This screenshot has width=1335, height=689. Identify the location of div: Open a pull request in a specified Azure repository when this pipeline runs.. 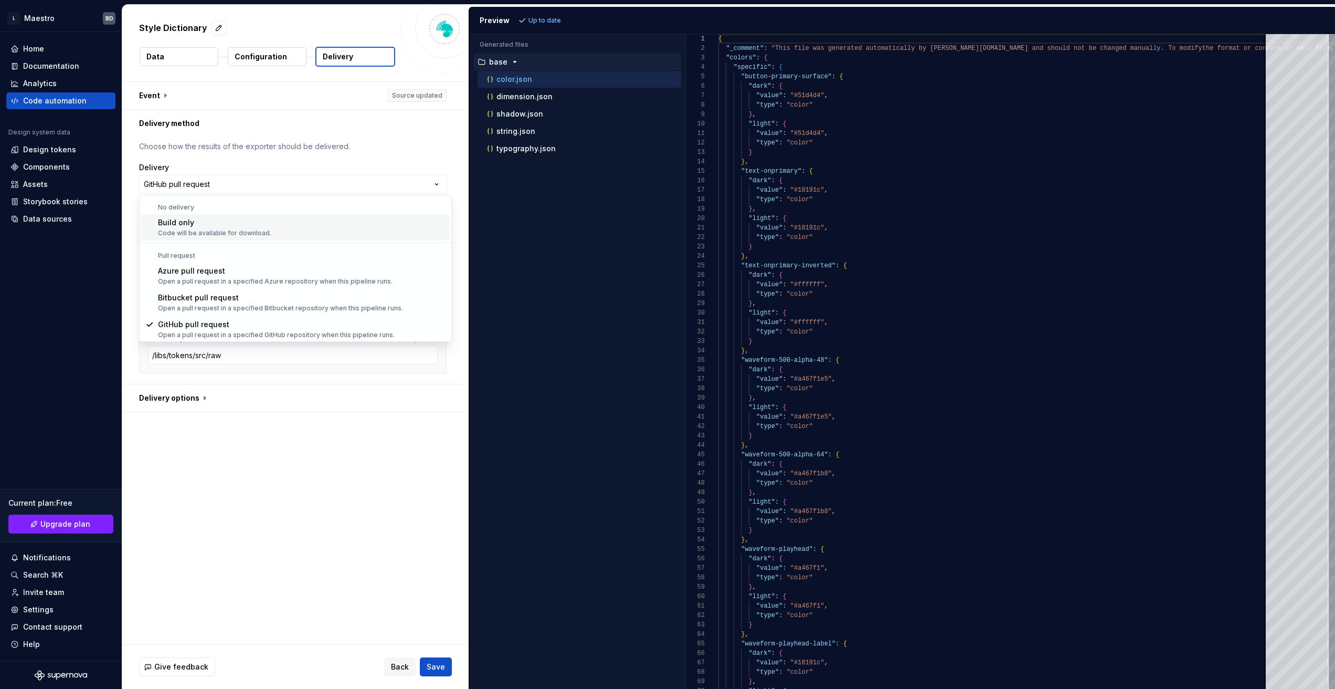
(275, 281).